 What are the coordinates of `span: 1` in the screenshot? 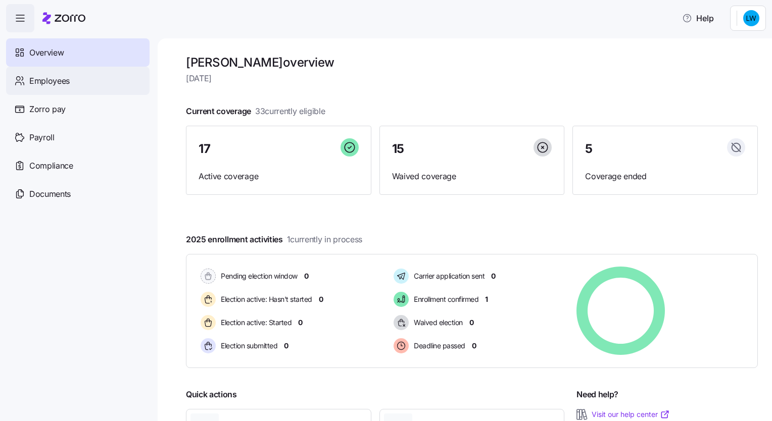 It's located at (487, 300).